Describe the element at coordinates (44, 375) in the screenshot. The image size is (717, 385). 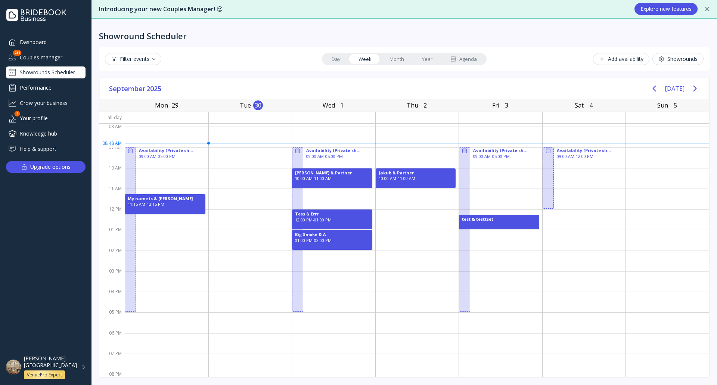
I see `div: VenuePro Expert` at that location.